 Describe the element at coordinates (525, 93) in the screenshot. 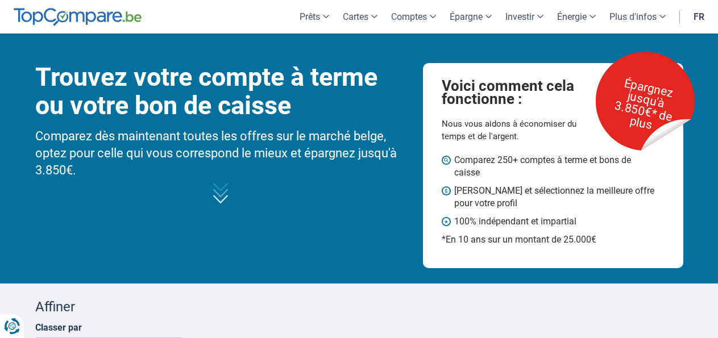

I see `h4: Voici comment cela fonctionne :` at that location.